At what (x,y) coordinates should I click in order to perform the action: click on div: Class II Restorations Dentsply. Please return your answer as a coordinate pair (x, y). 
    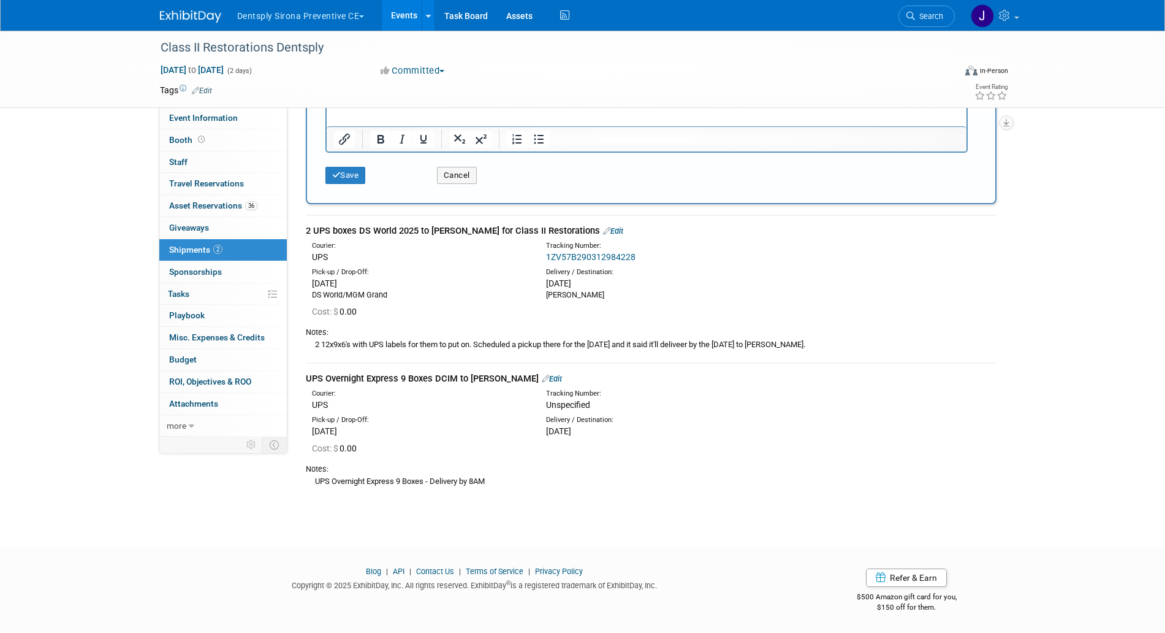
    Looking at the image, I should click on (546, 48).